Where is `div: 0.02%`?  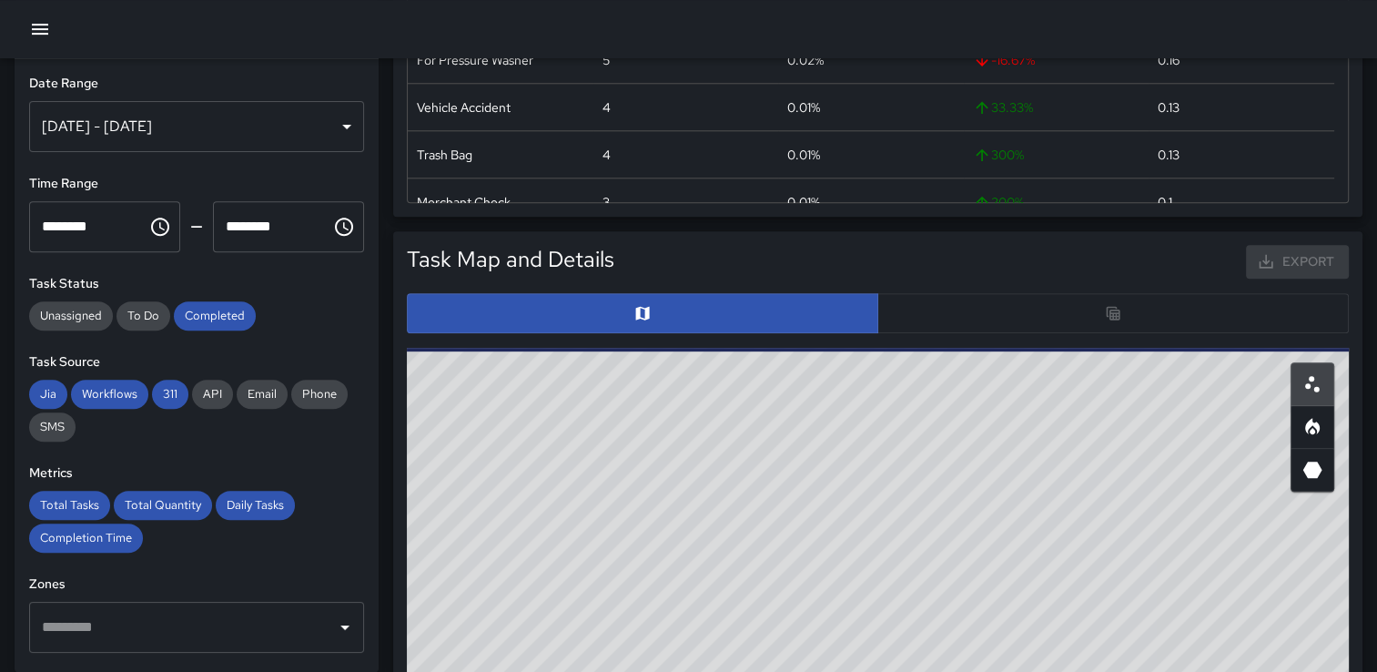 div: 0.02% is located at coordinates (805, 60).